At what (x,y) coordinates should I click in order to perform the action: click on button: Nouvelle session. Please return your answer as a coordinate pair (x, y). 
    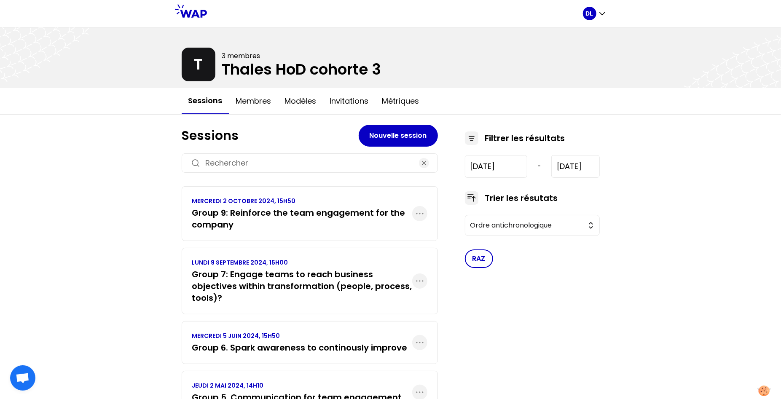
    Looking at the image, I should click on (398, 136).